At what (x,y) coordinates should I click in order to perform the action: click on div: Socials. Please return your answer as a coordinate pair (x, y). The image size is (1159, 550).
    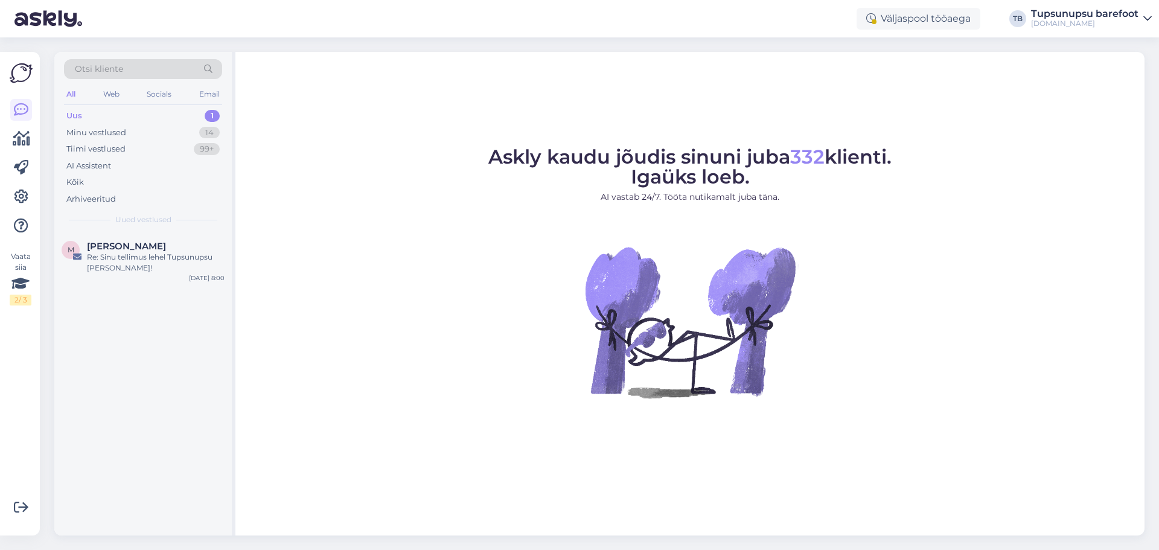
    Looking at the image, I should click on (159, 94).